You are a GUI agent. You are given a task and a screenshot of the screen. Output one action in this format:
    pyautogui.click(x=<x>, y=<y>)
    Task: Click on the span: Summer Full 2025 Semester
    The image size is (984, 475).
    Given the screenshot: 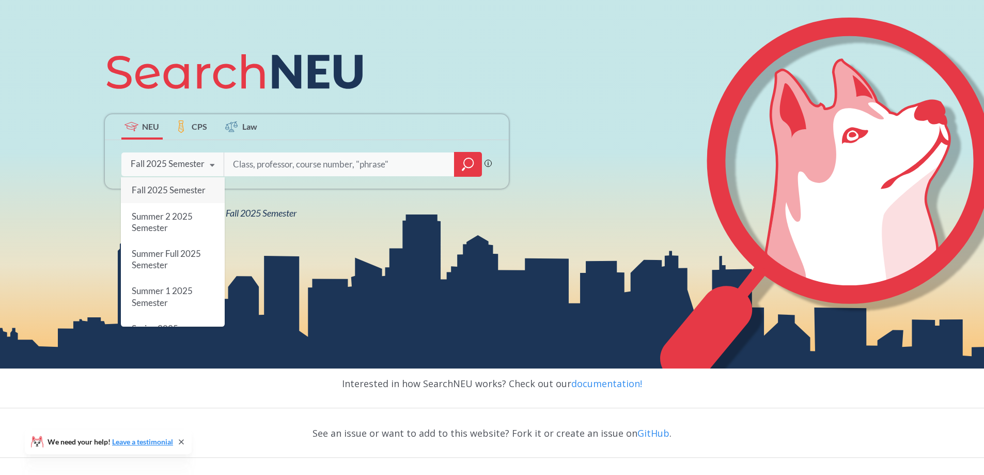 What is the action you would take?
    pyautogui.click(x=166, y=259)
    